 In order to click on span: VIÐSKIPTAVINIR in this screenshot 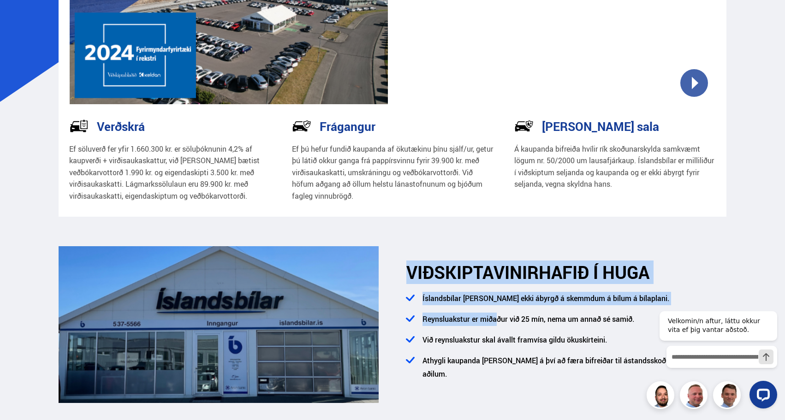, I will do `click(472, 272)`.